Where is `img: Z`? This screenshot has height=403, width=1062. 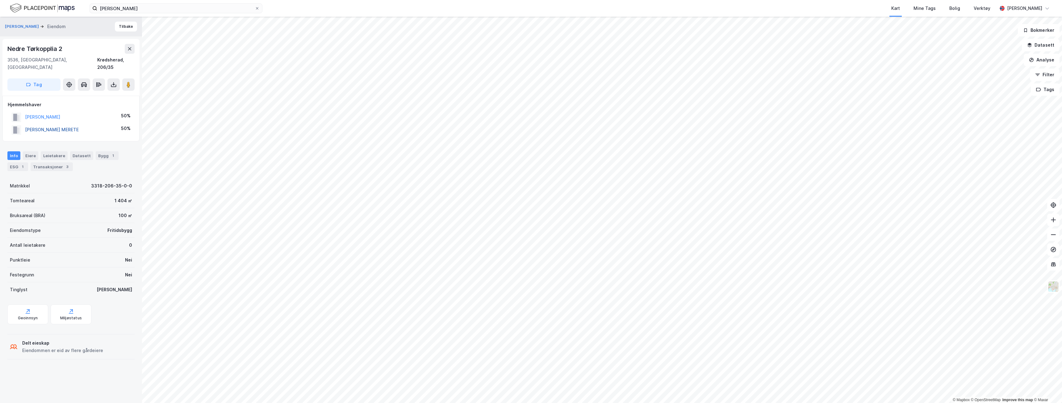 img: Z is located at coordinates (1053, 287).